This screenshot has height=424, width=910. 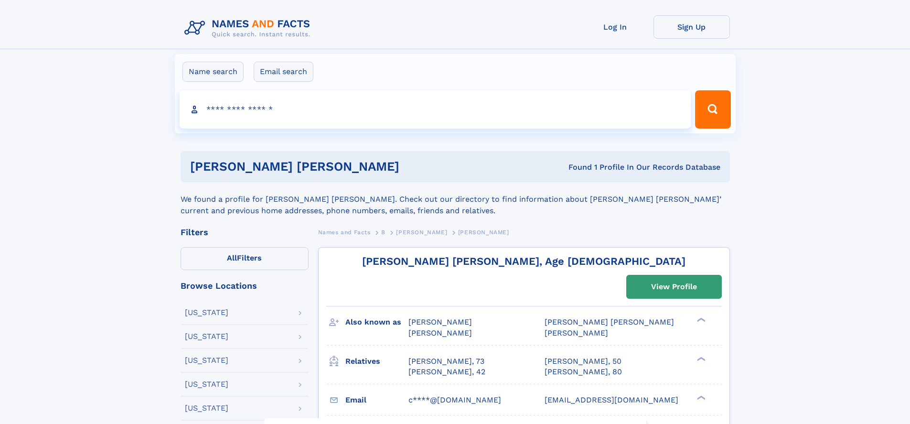 What do you see at coordinates (232, 258) in the screenshot?
I see `span: All` at bounding box center [232, 258].